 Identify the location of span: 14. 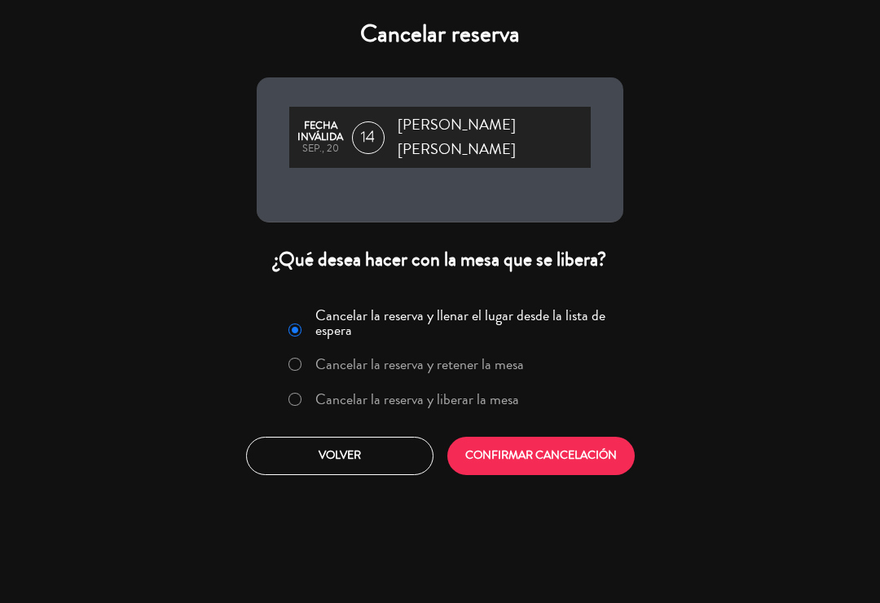
(368, 138).